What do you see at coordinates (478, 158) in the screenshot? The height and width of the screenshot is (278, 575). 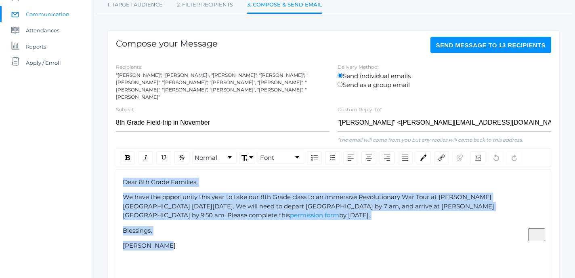 I see `div: Image` at bounding box center [478, 158].